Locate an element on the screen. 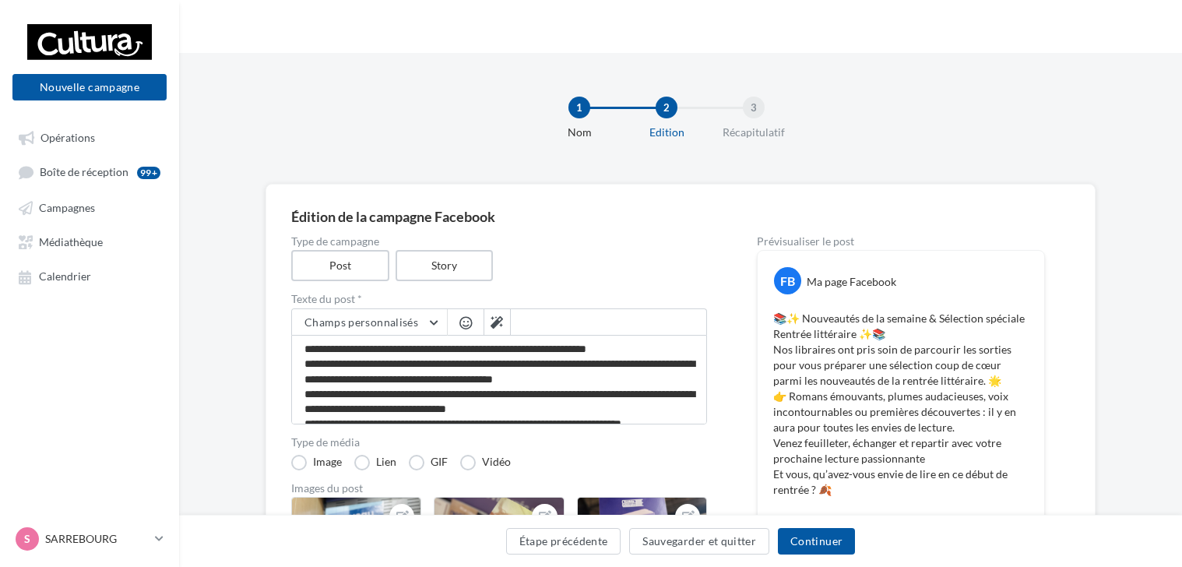 This screenshot has height=567, width=1182. a: Opérations is located at coordinates (90, 137).